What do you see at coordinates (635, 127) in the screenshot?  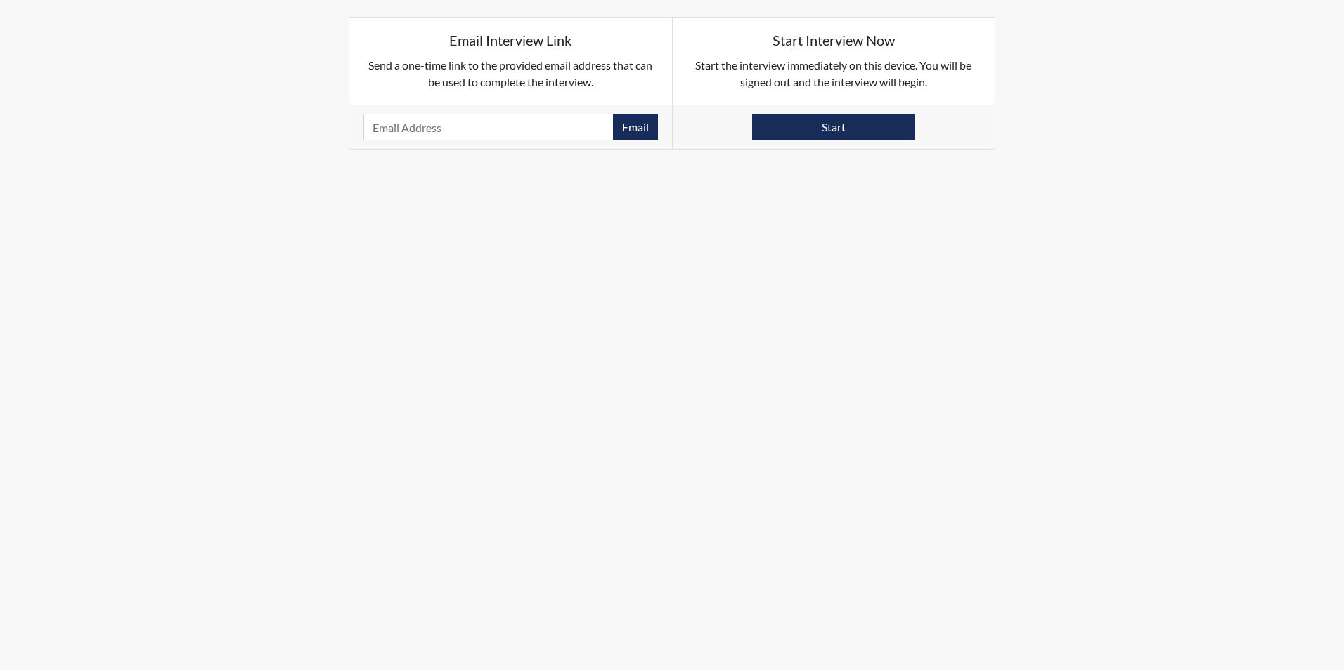 I see `button: Email` at bounding box center [635, 127].